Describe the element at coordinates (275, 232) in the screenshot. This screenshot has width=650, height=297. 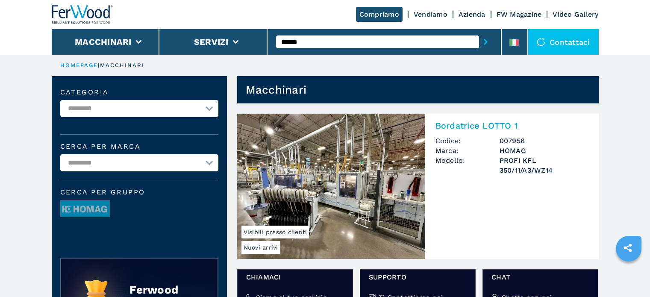
I see `span: Visibili presso clienti` at that location.